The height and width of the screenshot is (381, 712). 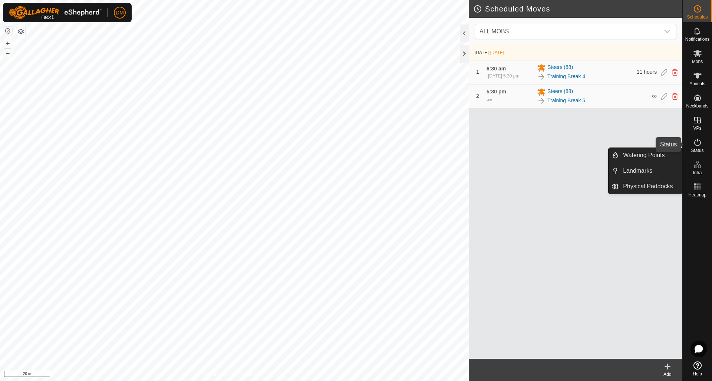 What do you see at coordinates (697, 106) in the screenshot?
I see `span: Neckbands` at bounding box center [697, 106].